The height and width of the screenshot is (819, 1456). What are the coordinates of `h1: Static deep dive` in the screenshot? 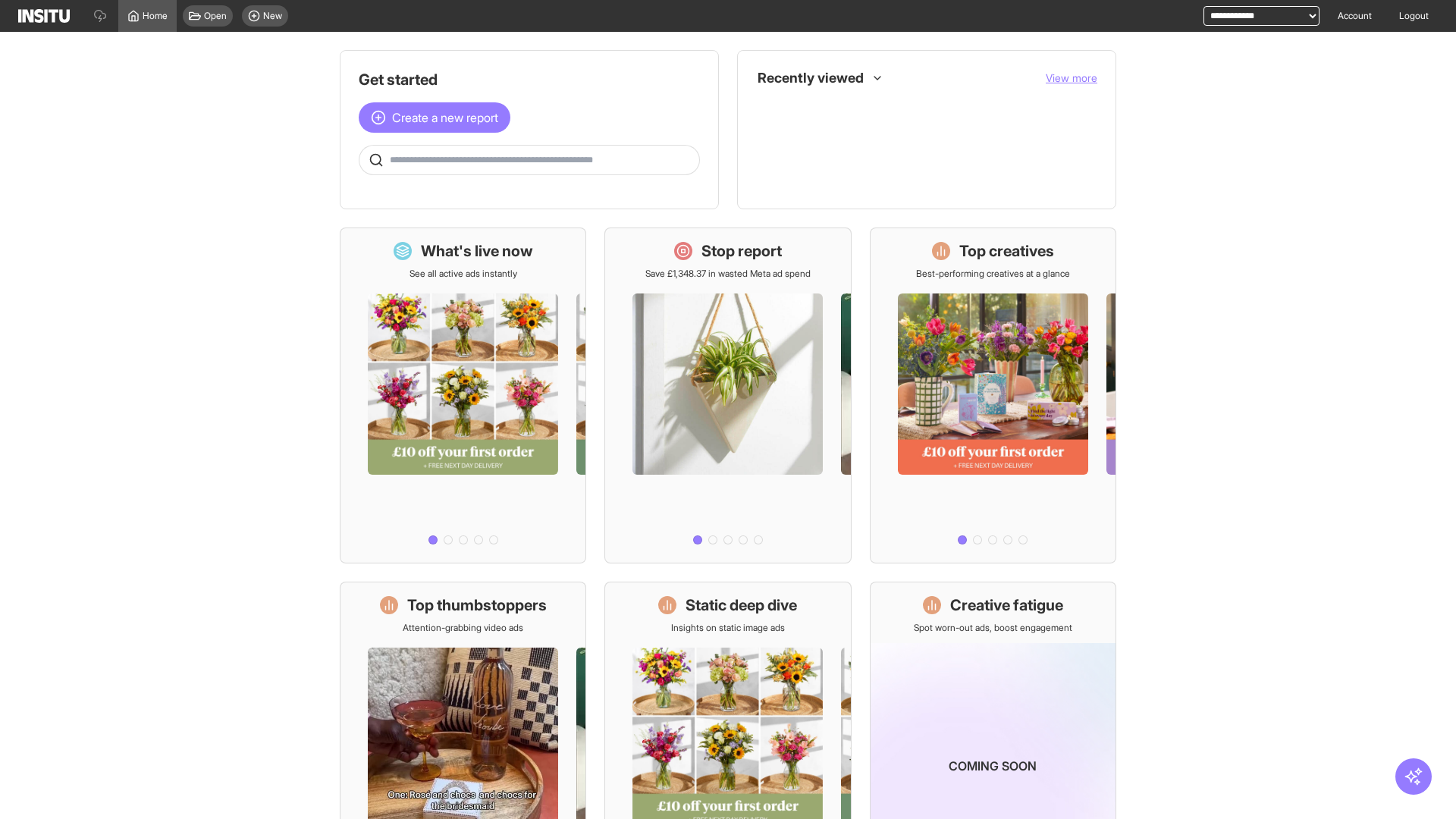 It's located at (741, 605).